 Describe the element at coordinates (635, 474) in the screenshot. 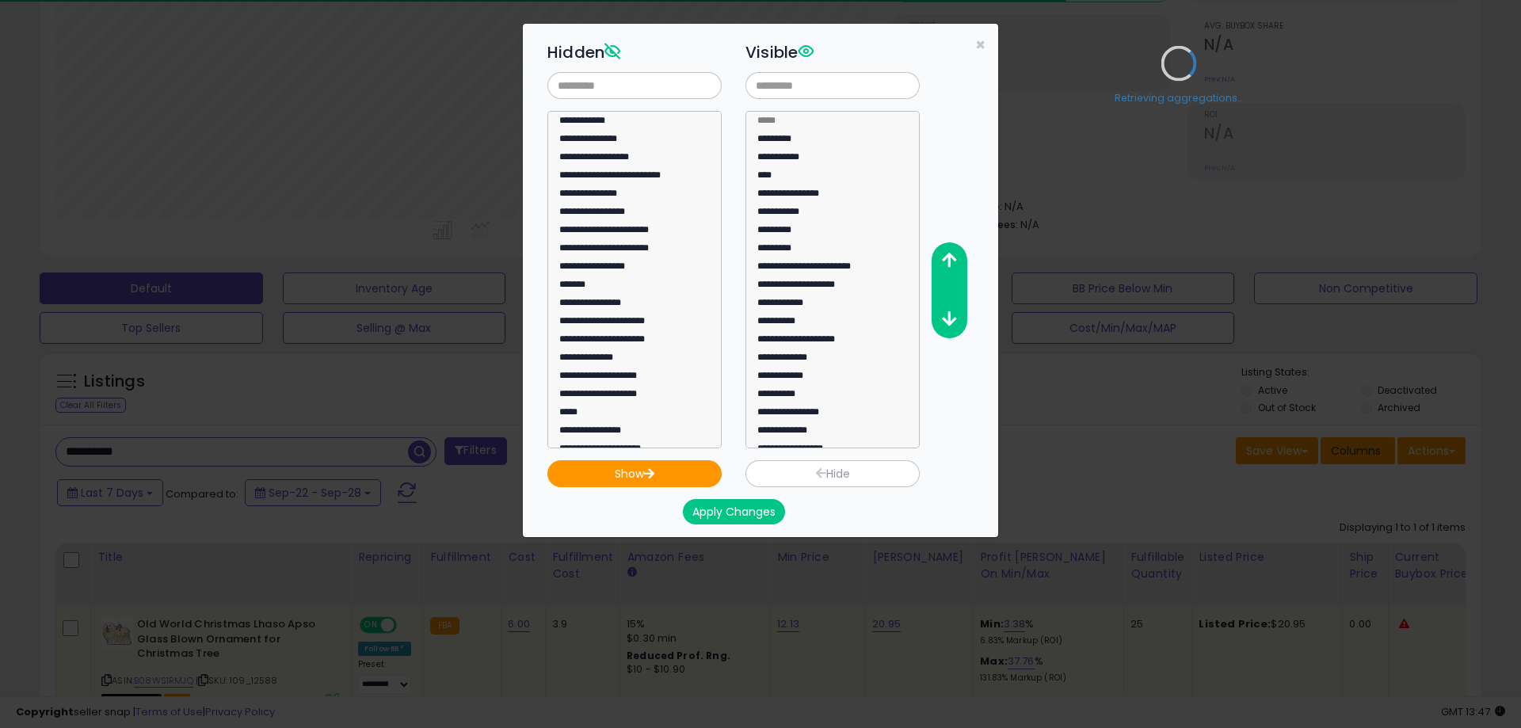

I see `button: Show` at that location.